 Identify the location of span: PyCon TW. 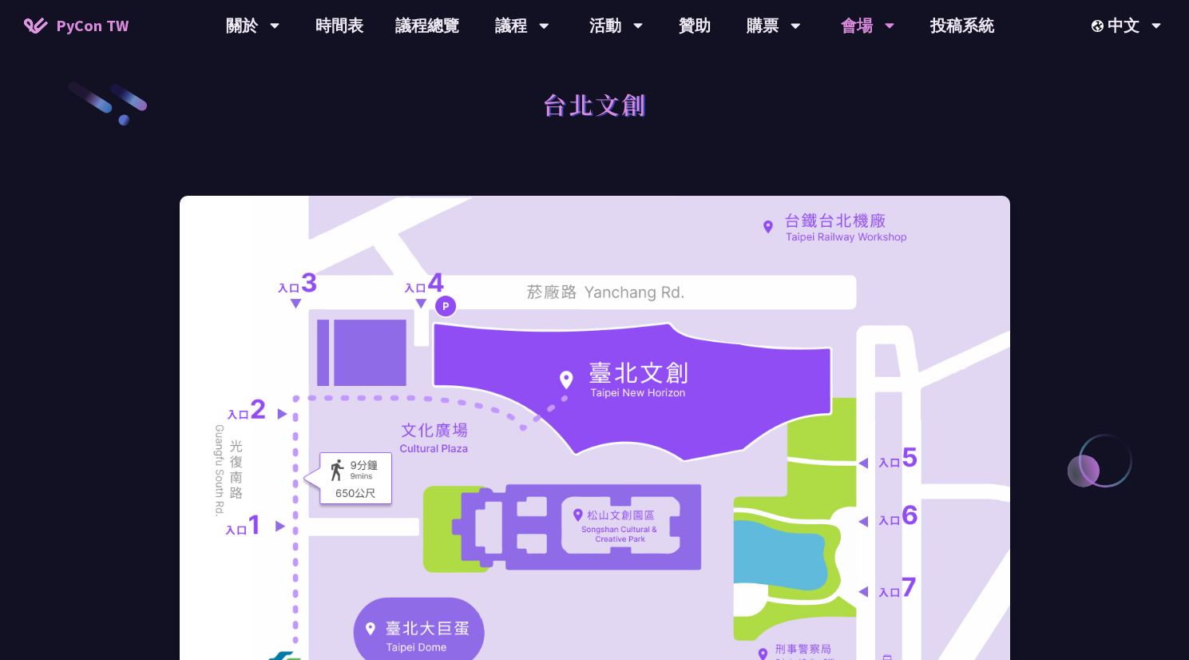
(92, 26).